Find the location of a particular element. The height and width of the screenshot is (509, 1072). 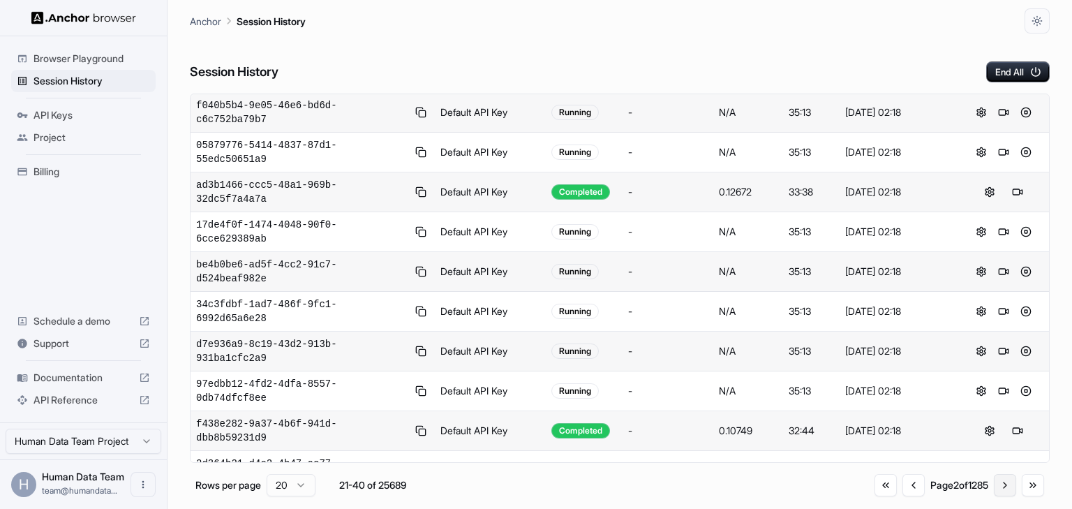

button: End All is located at coordinates (1018, 72).